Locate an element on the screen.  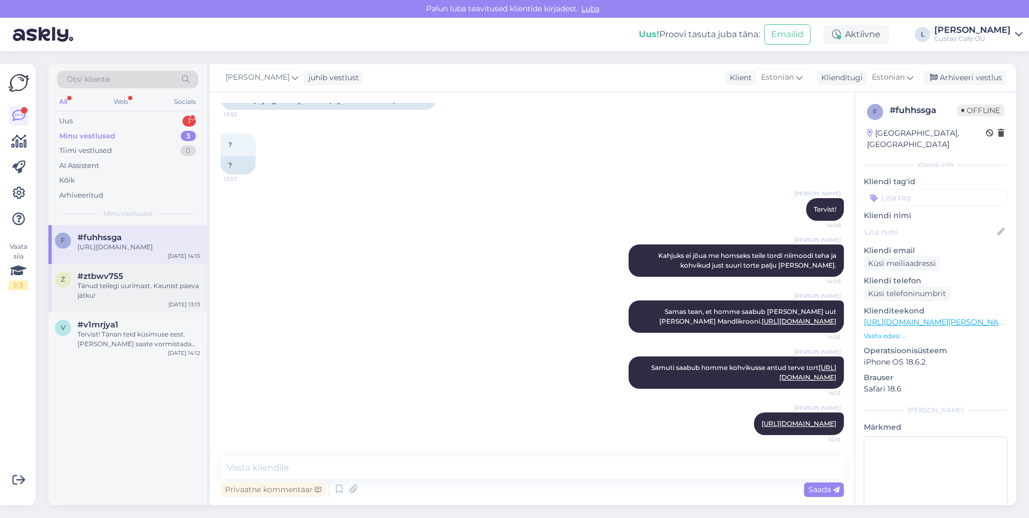
button: Emailid is located at coordinates (787, 34).